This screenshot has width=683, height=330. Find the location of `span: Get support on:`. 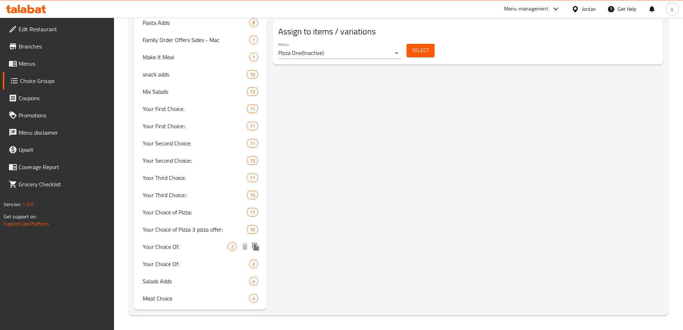

span: Get support on: is located at coordinates (20, 216).